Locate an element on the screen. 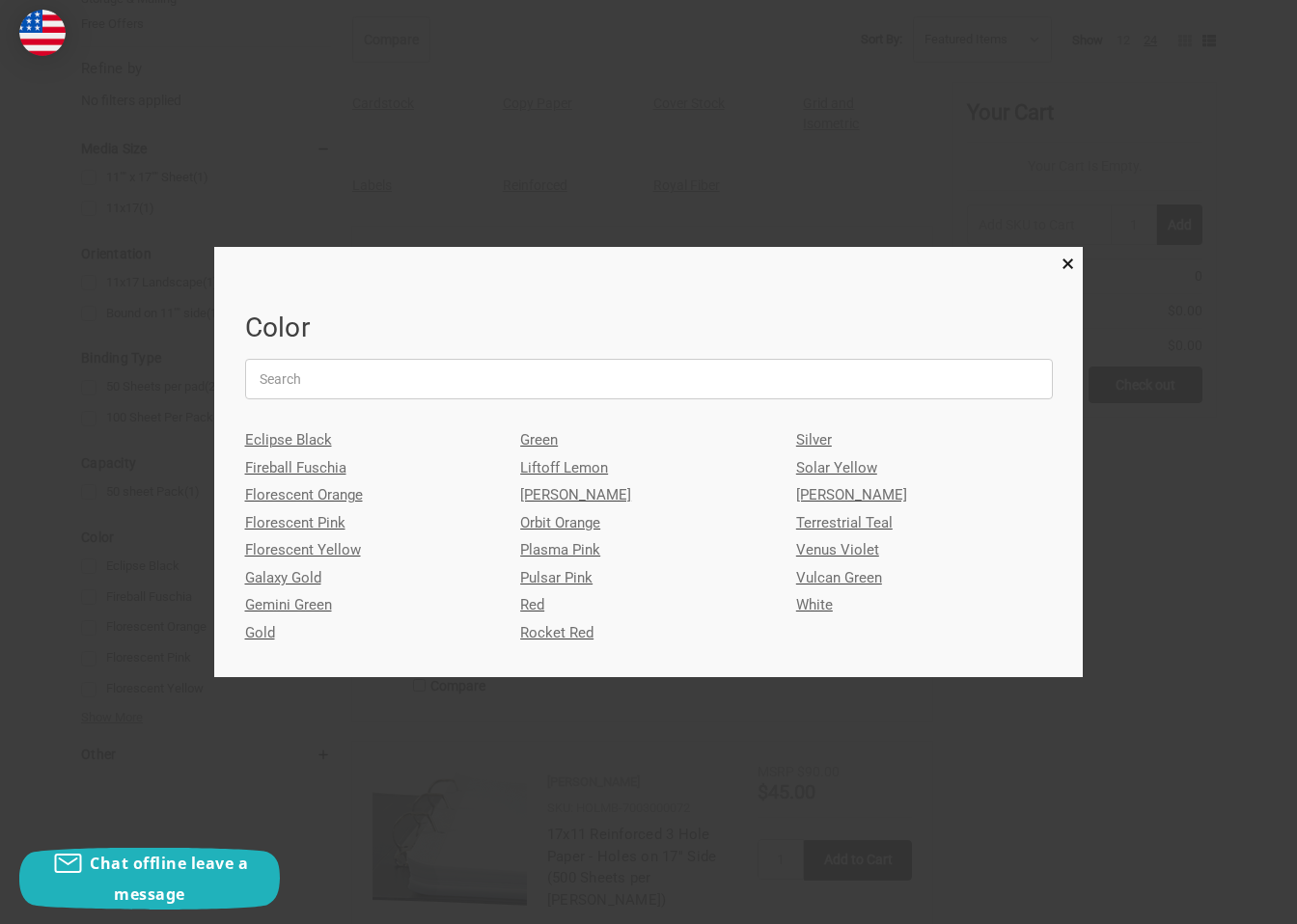 Image resolution: width=1297 pixels, height=924 pixels. input: Search is located at coordinates (649, 379).